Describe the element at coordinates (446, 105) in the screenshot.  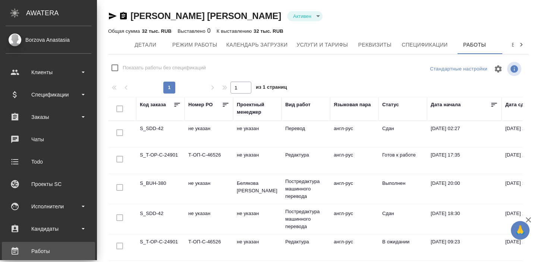
I see `div: Дата начала` at that location.